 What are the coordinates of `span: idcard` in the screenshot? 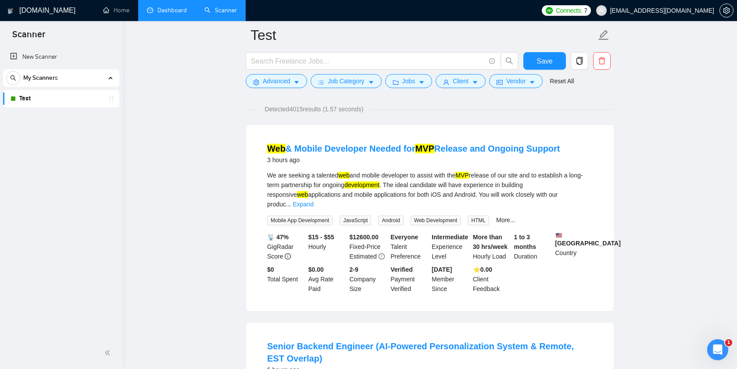 It's located at (499, 82).